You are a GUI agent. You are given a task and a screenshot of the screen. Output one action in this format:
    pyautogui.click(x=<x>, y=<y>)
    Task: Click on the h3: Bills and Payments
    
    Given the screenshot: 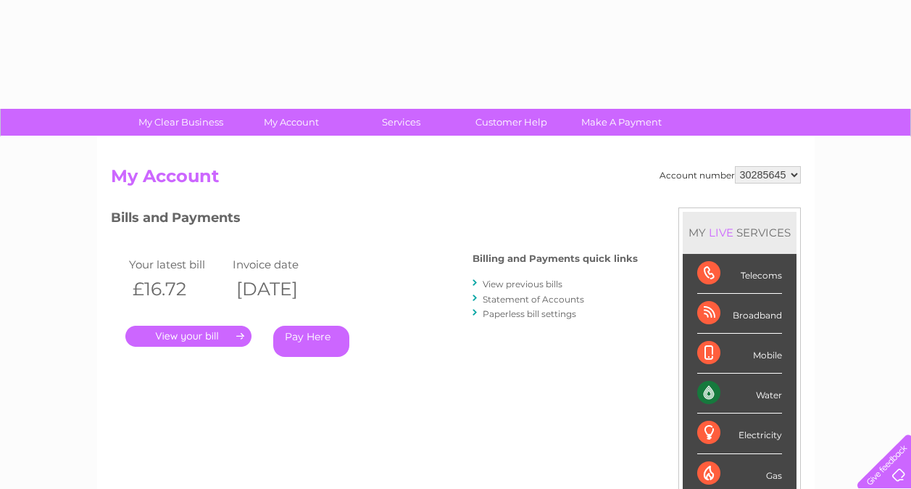 What is the action you would take?
    pyautogui.click(x=374, y=220)
    